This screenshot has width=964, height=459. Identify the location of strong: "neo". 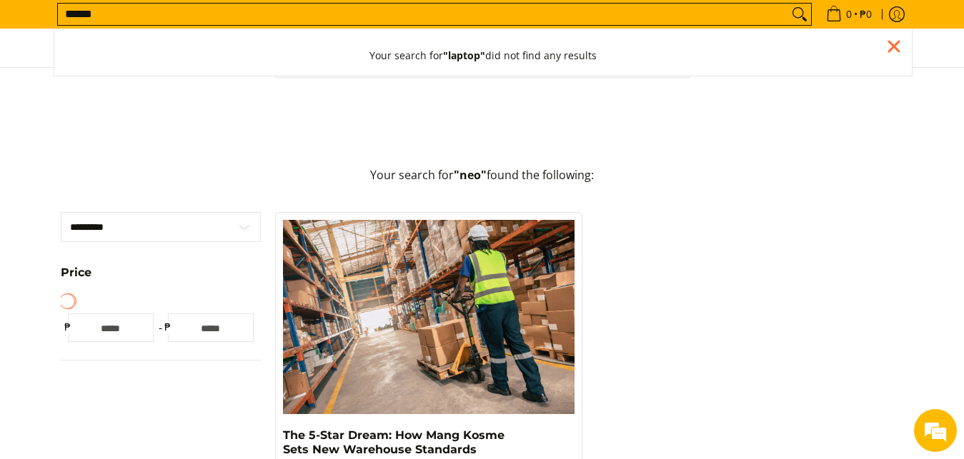
(470, 175).